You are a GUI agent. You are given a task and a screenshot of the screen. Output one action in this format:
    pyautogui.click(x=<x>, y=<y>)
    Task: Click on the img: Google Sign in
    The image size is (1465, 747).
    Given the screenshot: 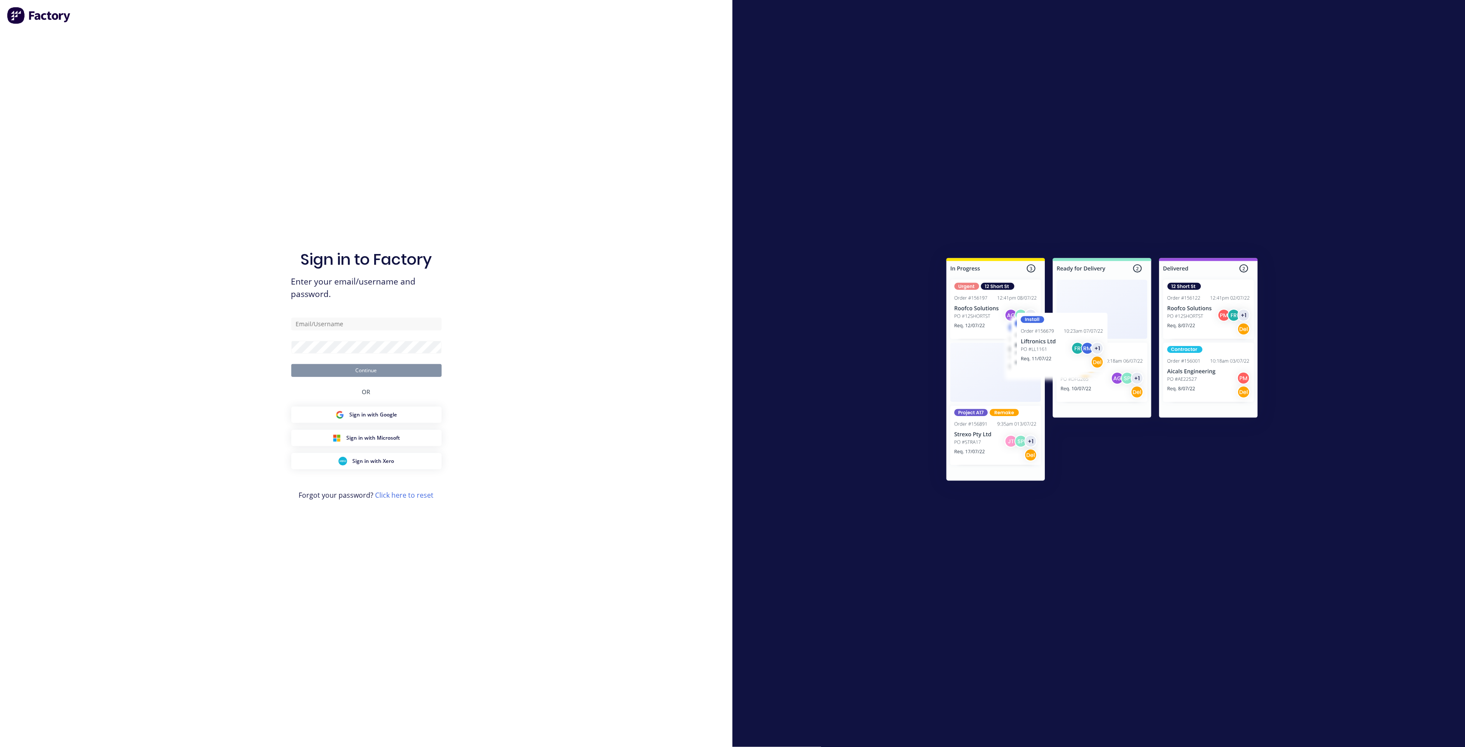 What is the action you would take?
    pyautogui.click(x=340, y=415)
    